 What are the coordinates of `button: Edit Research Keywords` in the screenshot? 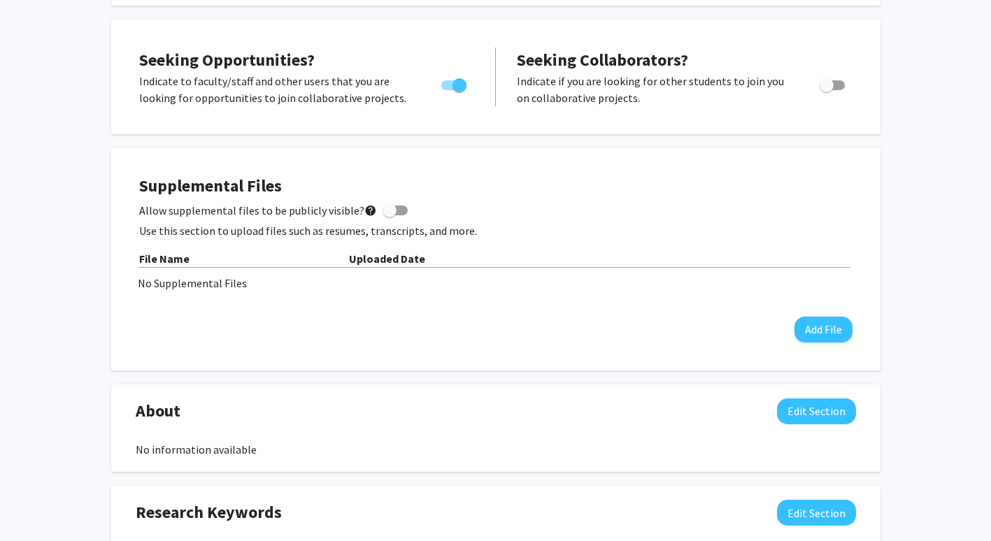 It's located at (816, 512).